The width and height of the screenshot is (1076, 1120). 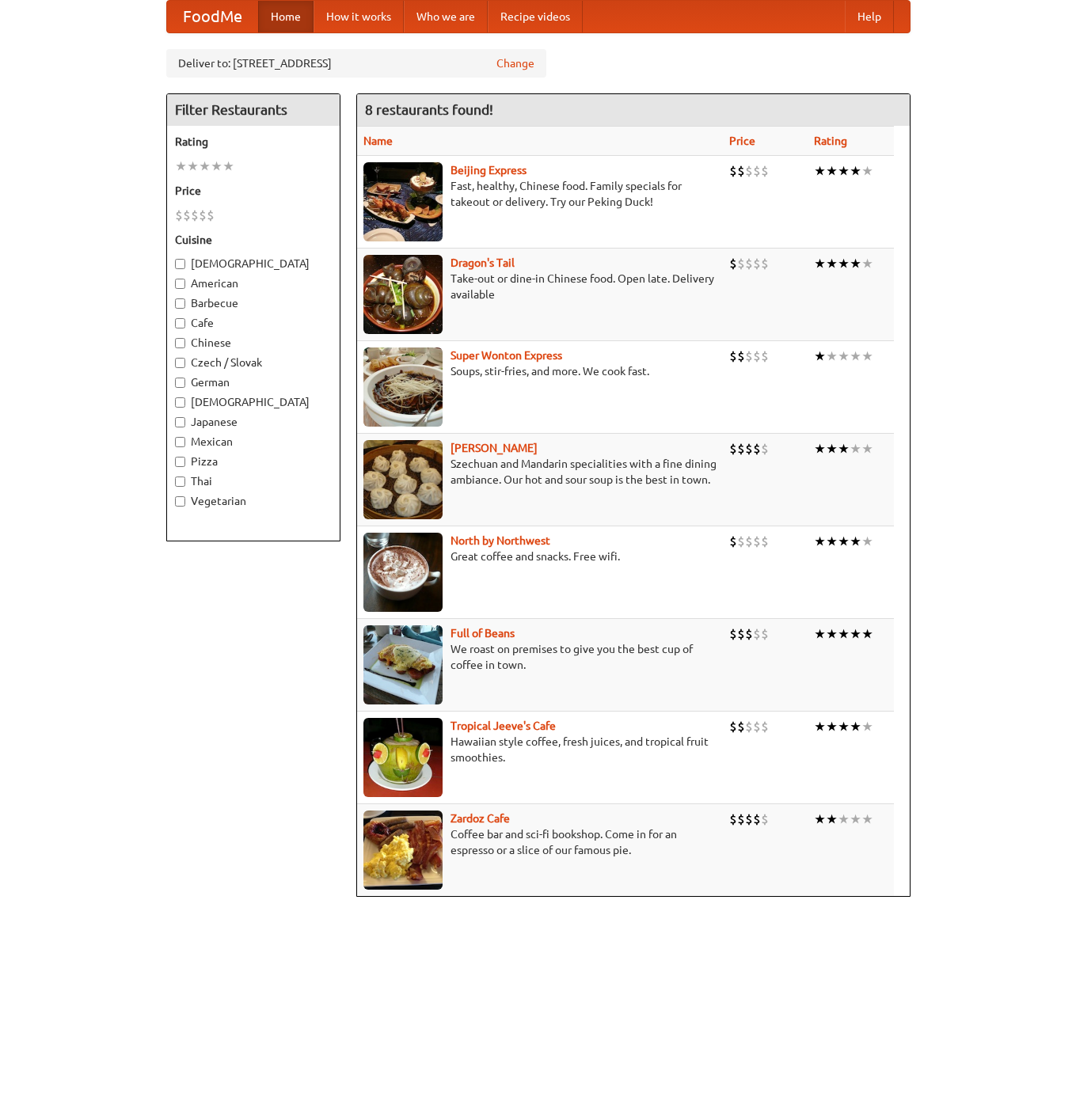 I want to click on label: Pizza, so click(x=253, y=462).